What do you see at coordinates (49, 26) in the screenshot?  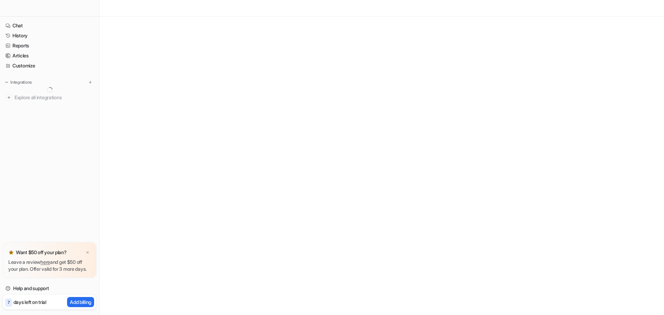 I see `a: Chat` at bounding box center [49, 26].